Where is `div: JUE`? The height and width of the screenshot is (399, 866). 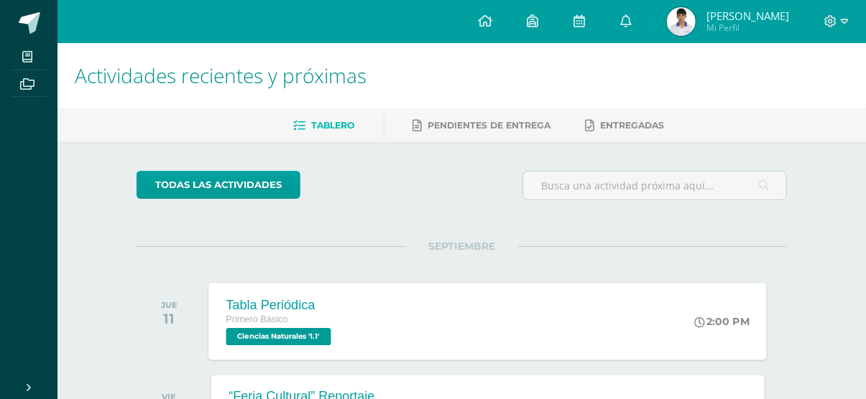 div: JUE is located at coordinates (169, 305).